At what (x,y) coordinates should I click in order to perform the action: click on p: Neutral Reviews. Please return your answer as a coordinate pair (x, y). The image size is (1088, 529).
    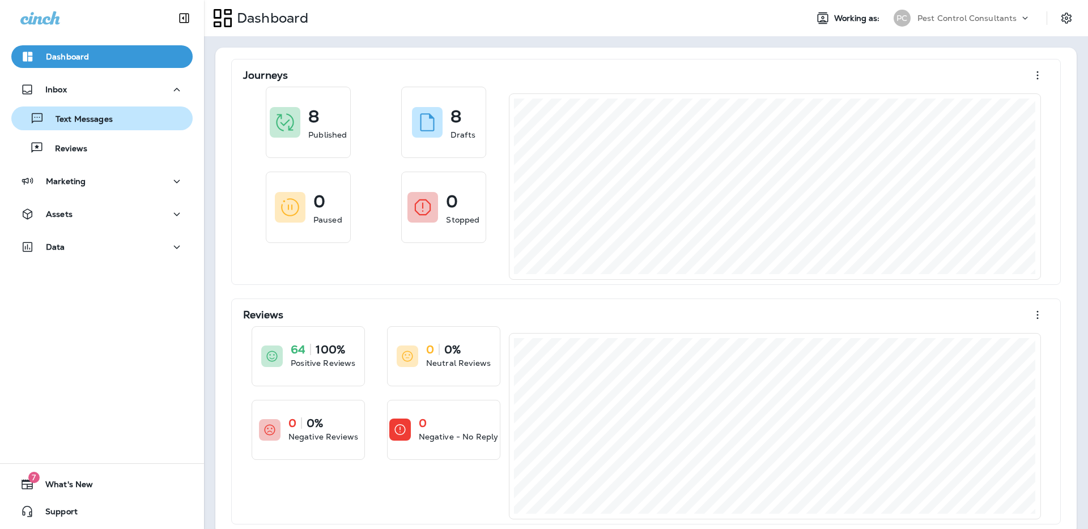
    Looking at the image, I should click on (458, 363).